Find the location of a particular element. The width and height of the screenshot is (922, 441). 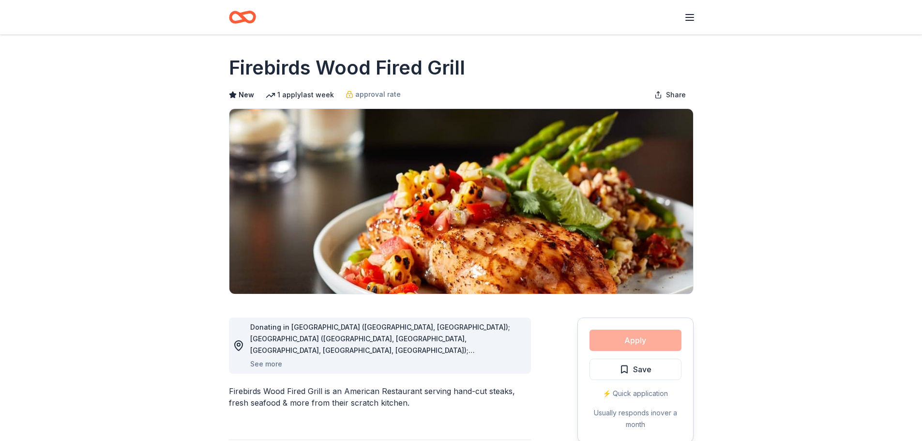

button: Share is located at coordinates (670, 95).